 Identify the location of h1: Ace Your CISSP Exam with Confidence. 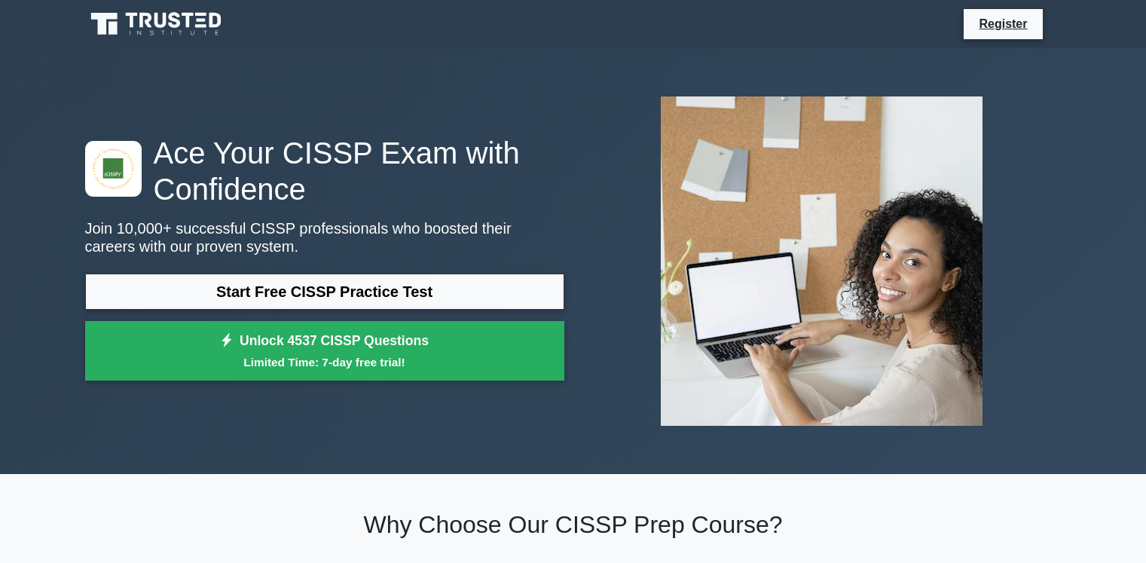
(325, 171).